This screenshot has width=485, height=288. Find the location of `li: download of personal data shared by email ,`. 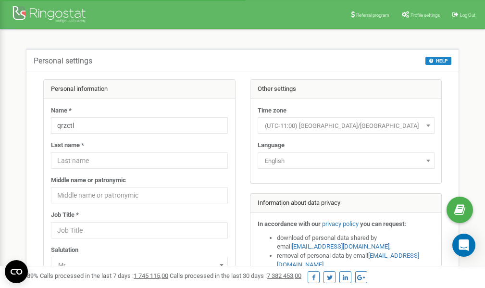

li: download of personal data shared by email , is located at coordinates (356, 242).